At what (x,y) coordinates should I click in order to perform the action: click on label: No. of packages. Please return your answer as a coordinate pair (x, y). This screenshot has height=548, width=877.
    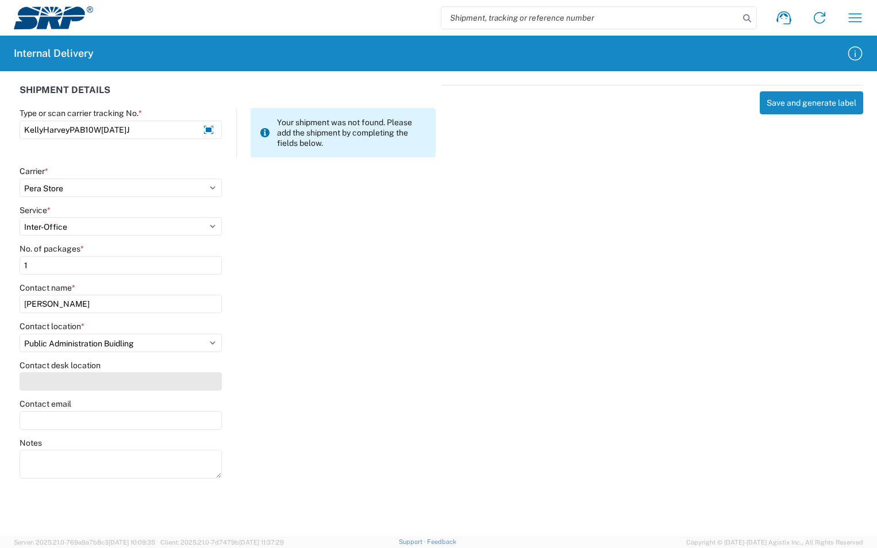
    Looking at the image, I should click on (52, 249).